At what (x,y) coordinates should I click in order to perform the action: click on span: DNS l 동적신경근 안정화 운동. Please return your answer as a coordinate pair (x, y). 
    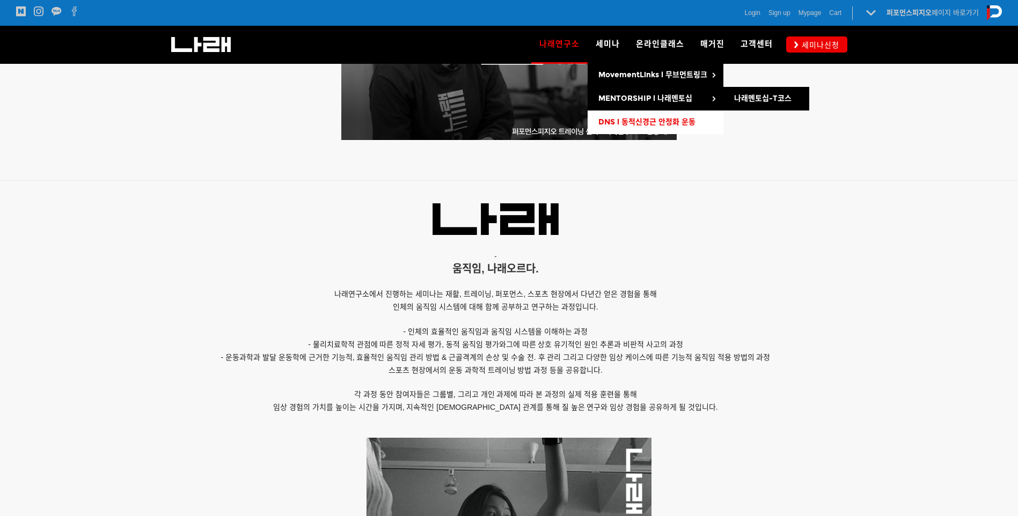
    Looking at the image, I should click on (647, 122).